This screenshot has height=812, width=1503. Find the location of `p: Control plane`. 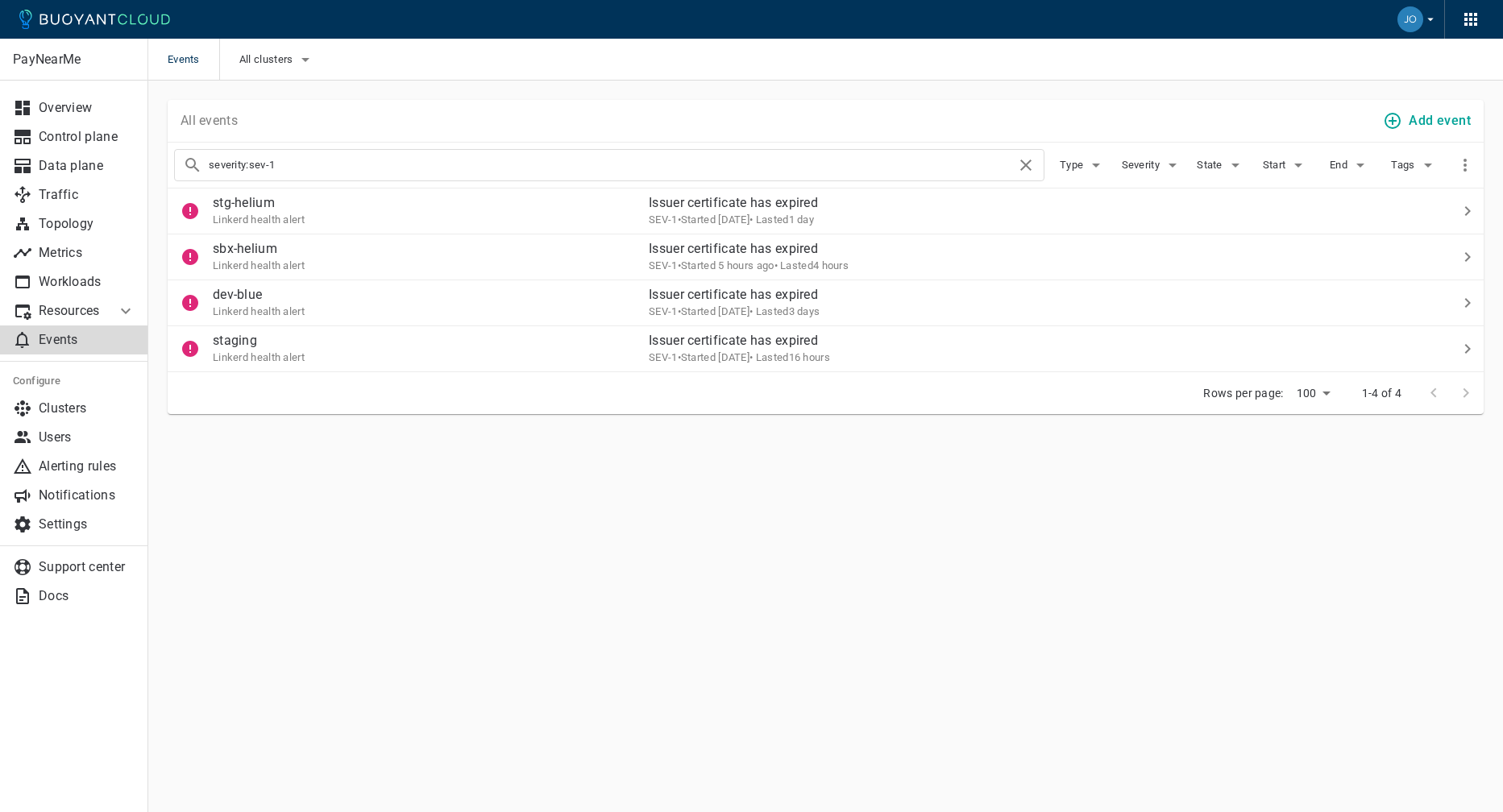

p: Control plane is located at coordinates (87, 137).